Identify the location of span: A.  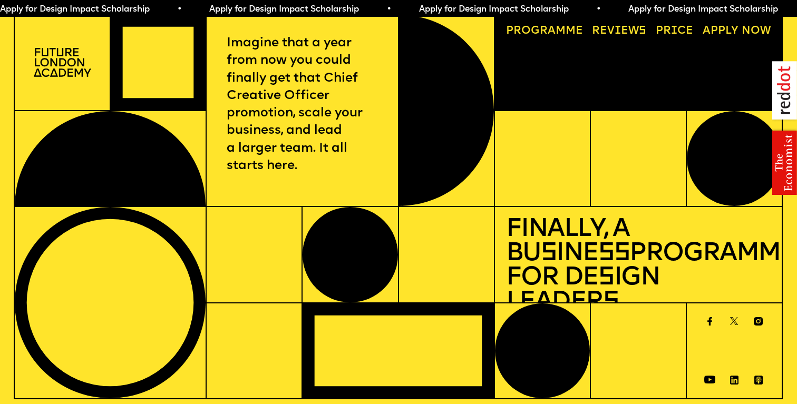
(707, 31).